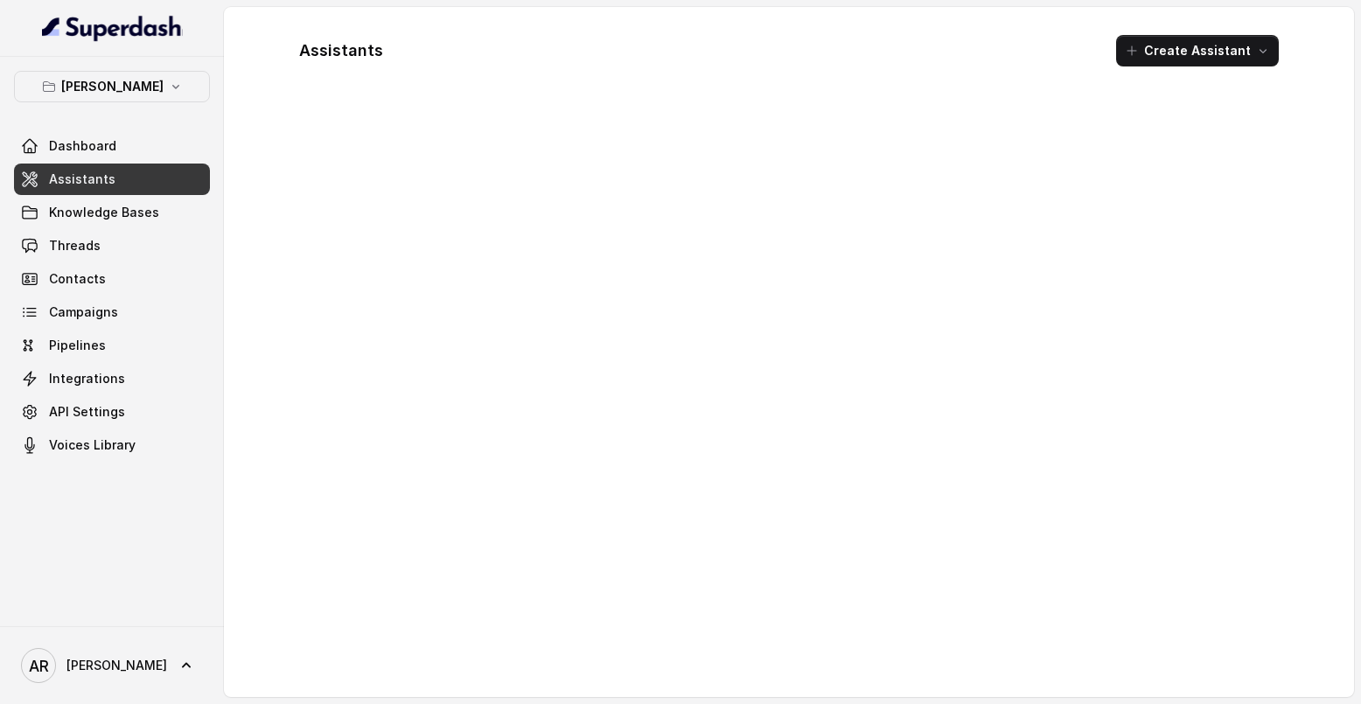 This screenshot has width=1361, height=704. Describe the element at coordinates (77, 345) in the screenshot. I see `span: Pipelines` at that location.